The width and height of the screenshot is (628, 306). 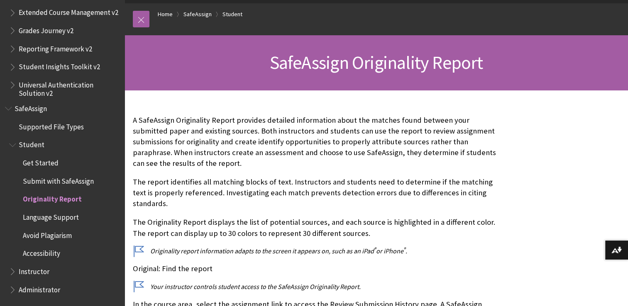 I want to click on a: SafeAssign, so click(x=197, y=14).